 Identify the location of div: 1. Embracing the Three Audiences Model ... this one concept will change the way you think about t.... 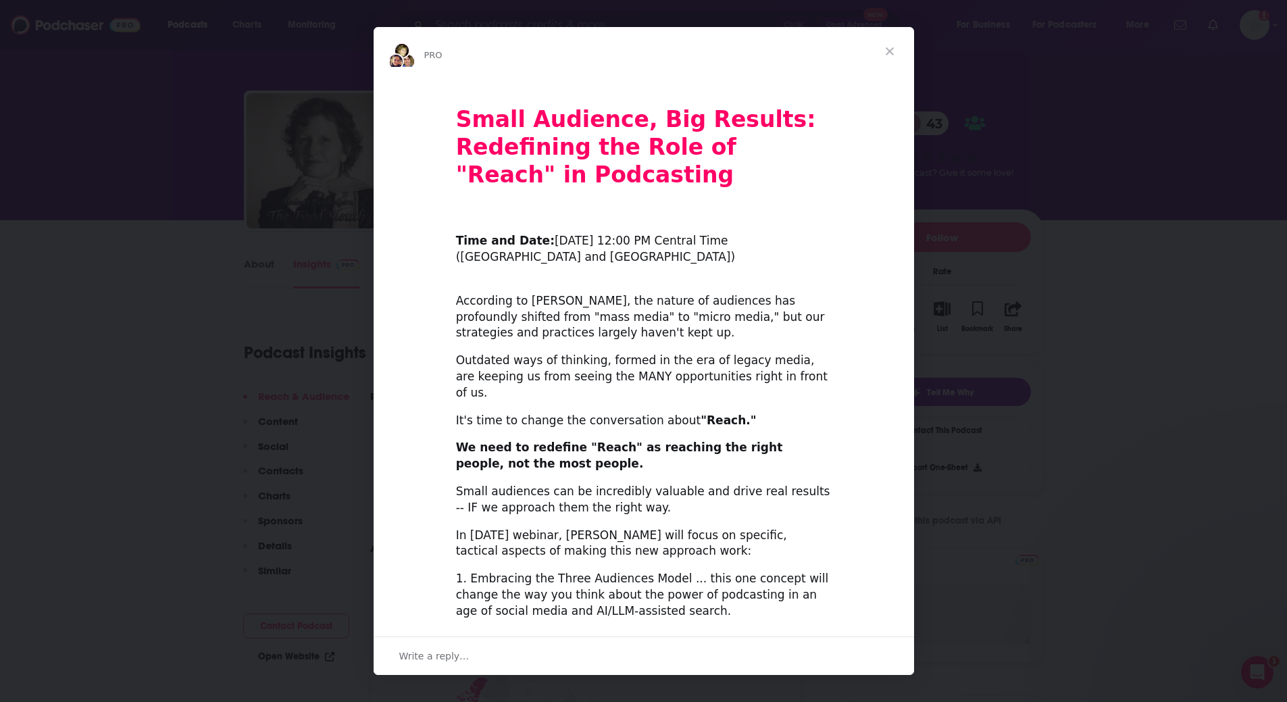
(644, 595).